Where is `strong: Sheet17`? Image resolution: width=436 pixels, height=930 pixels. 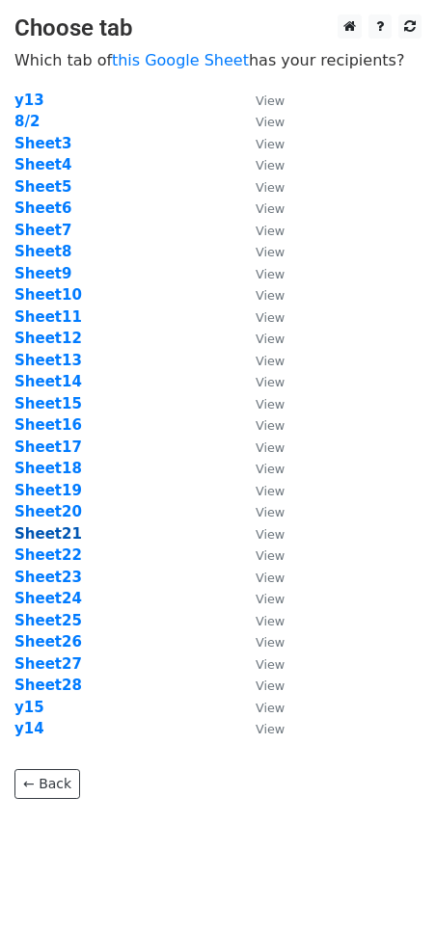
strong: Sheet17 is located at coordinates (48, 447).